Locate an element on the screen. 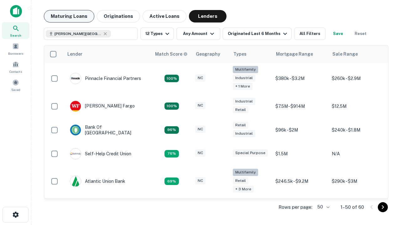  a: Contacts is located at coordinates (16, 67).